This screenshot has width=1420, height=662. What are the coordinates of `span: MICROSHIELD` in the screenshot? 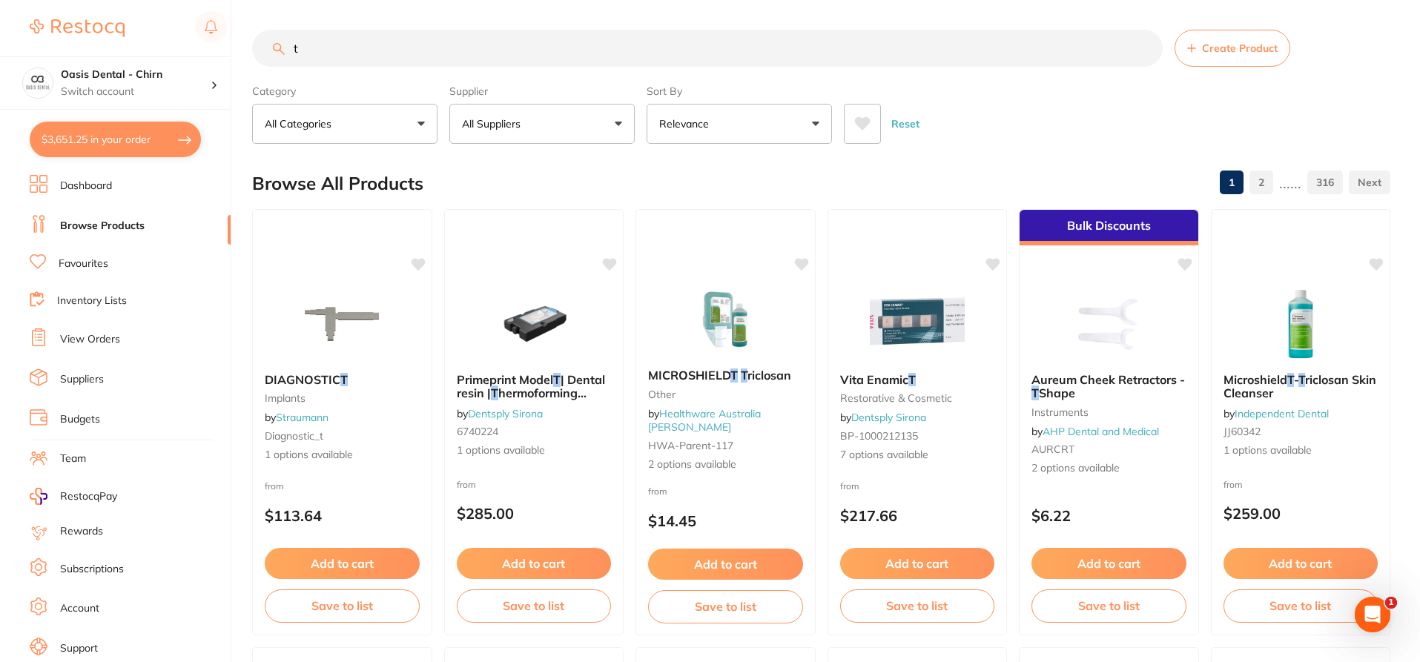 It's located at (689, 375).